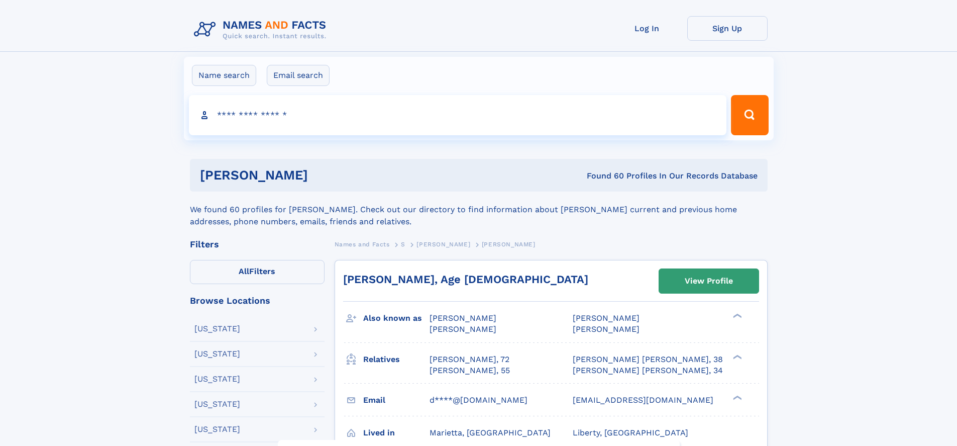  I want to click on div: View Profile, so click(709, 281).